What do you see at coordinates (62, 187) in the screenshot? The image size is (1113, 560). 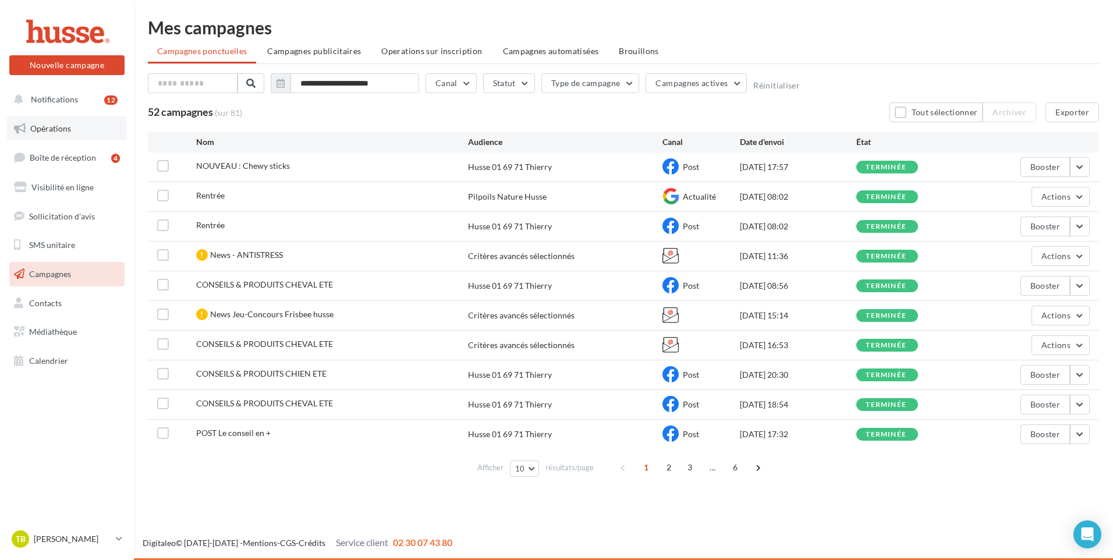 I see `span: Visibilité en ligne` at bounding box center [62, 187].